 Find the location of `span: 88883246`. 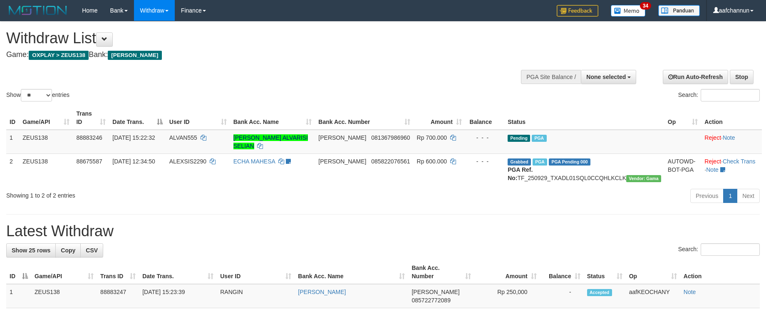

span: 88883246 is located at coordinates (89, 138).